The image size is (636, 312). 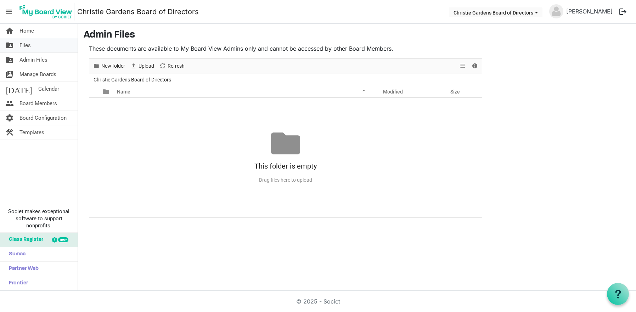 I want to click on img: no-profile-picture.svg, so click(x=556, y=11).